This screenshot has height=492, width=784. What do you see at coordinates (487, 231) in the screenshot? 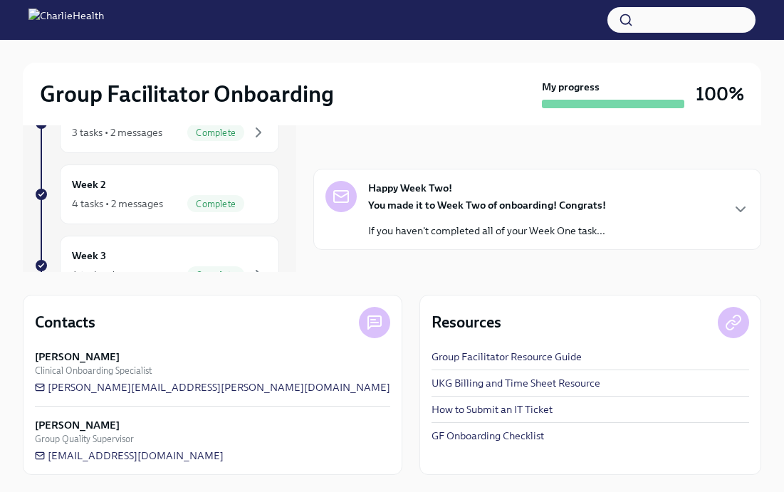
I see `p: If you haven't completed all of your Week One task...` at bounding box center [487, 231].